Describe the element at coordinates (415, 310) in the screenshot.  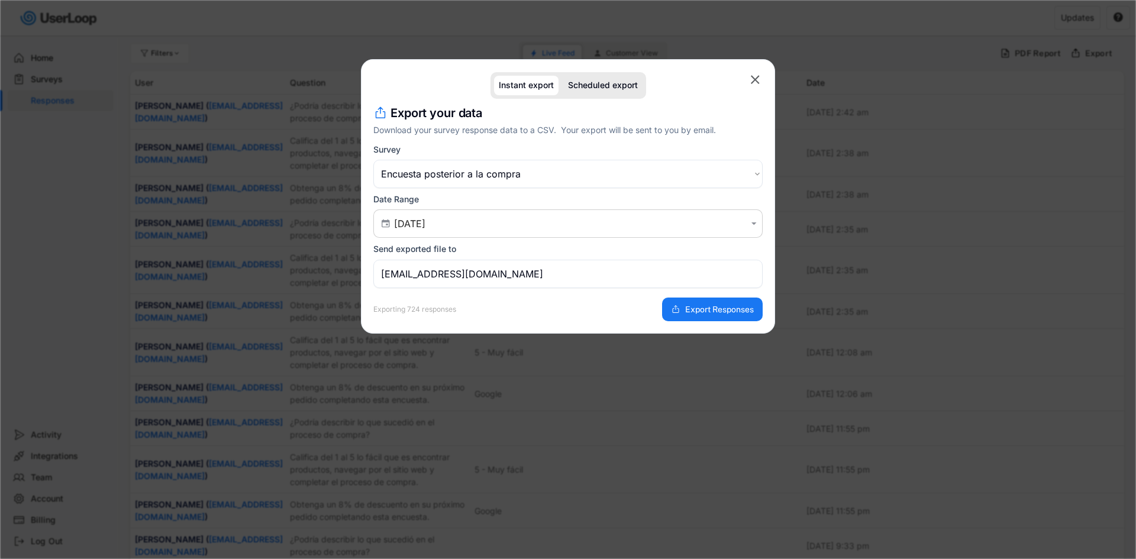
I see `div: Exporting 724 responses` at that location.